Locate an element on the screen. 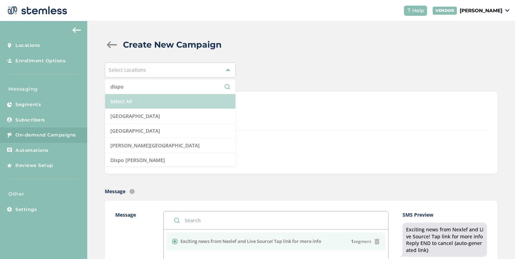 This screenshot has height=259, width=515. li: Select All is located at coordinates (170, 102).